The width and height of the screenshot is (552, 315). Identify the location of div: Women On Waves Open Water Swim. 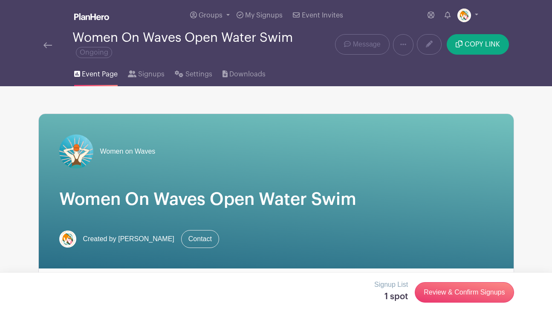
(188, 45).